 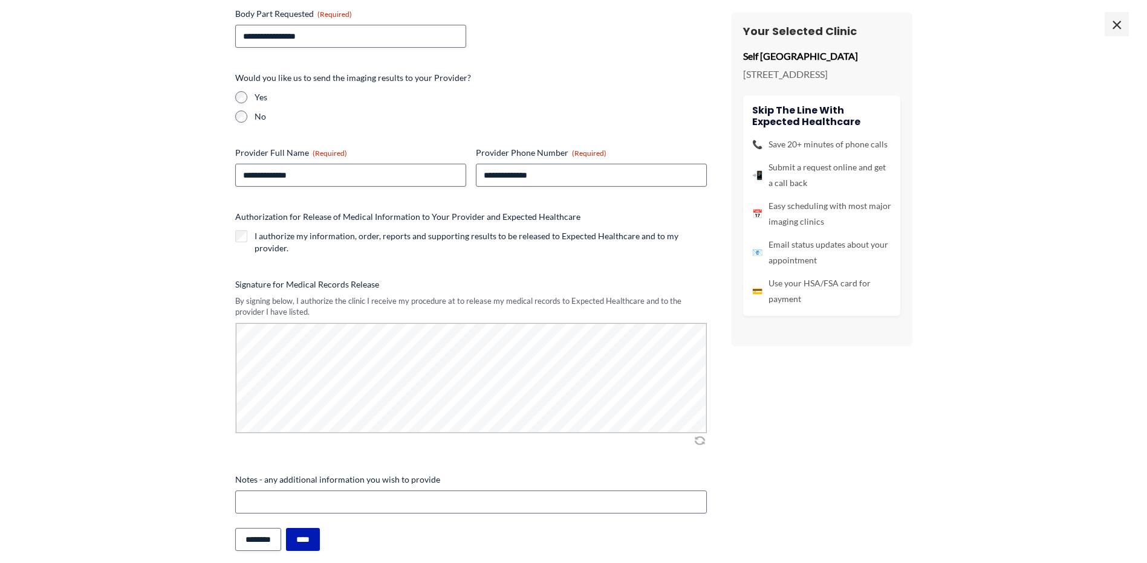 What do you see at coordinates (353, 78) in the screenshot?
I see `legend: Would you like us to send the imaging results to your Provider?` at bounding box center [353, 78].